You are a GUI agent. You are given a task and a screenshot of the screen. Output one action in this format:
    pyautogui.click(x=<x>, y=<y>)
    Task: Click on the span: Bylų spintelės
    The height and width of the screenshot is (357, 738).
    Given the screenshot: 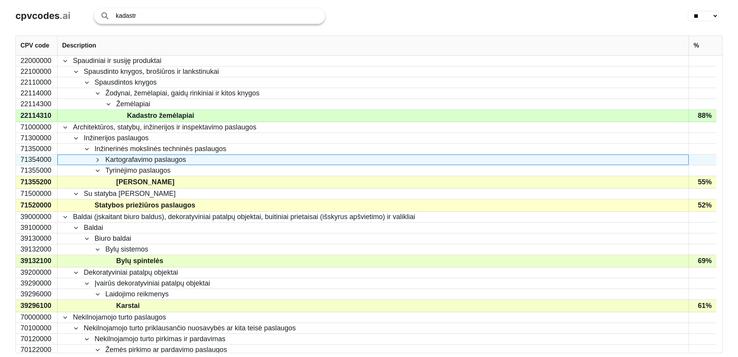 What is the action you would take?
    pyautogui.click(x=140, y=261)
    